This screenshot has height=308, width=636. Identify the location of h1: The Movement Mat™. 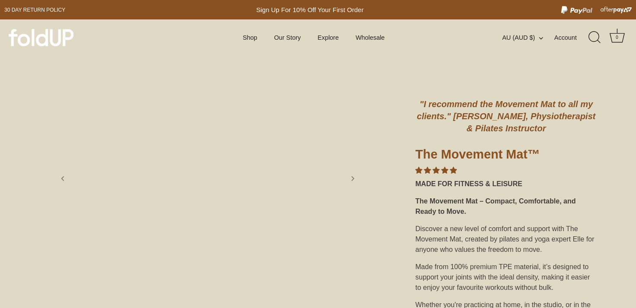
(506, 156).